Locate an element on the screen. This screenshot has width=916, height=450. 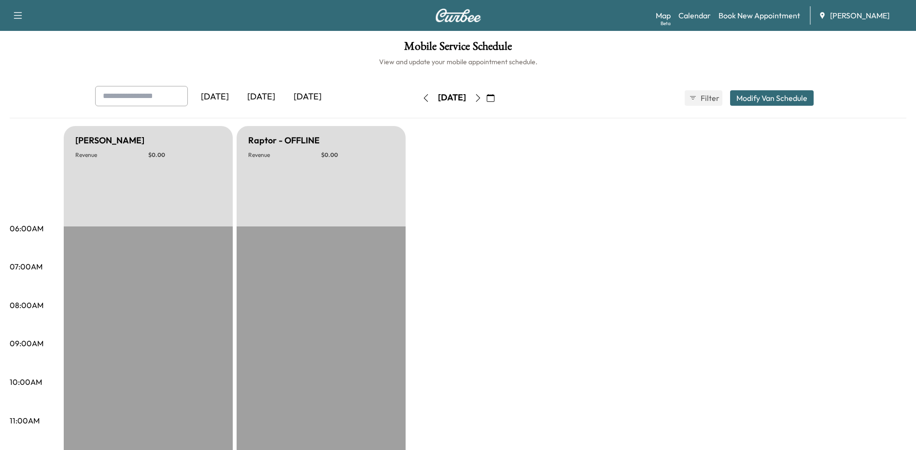
button: Modify Van Schedule is located at coordinates (771, 98).